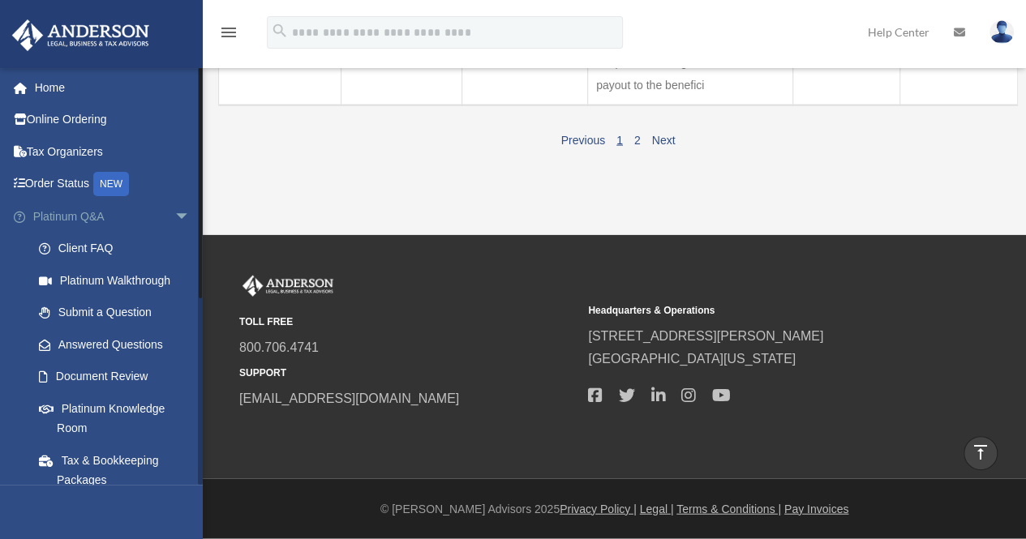 Image resolution: width=1026 pixels, height=539 pixels. I want to click on a: Home, so click(113, 88).